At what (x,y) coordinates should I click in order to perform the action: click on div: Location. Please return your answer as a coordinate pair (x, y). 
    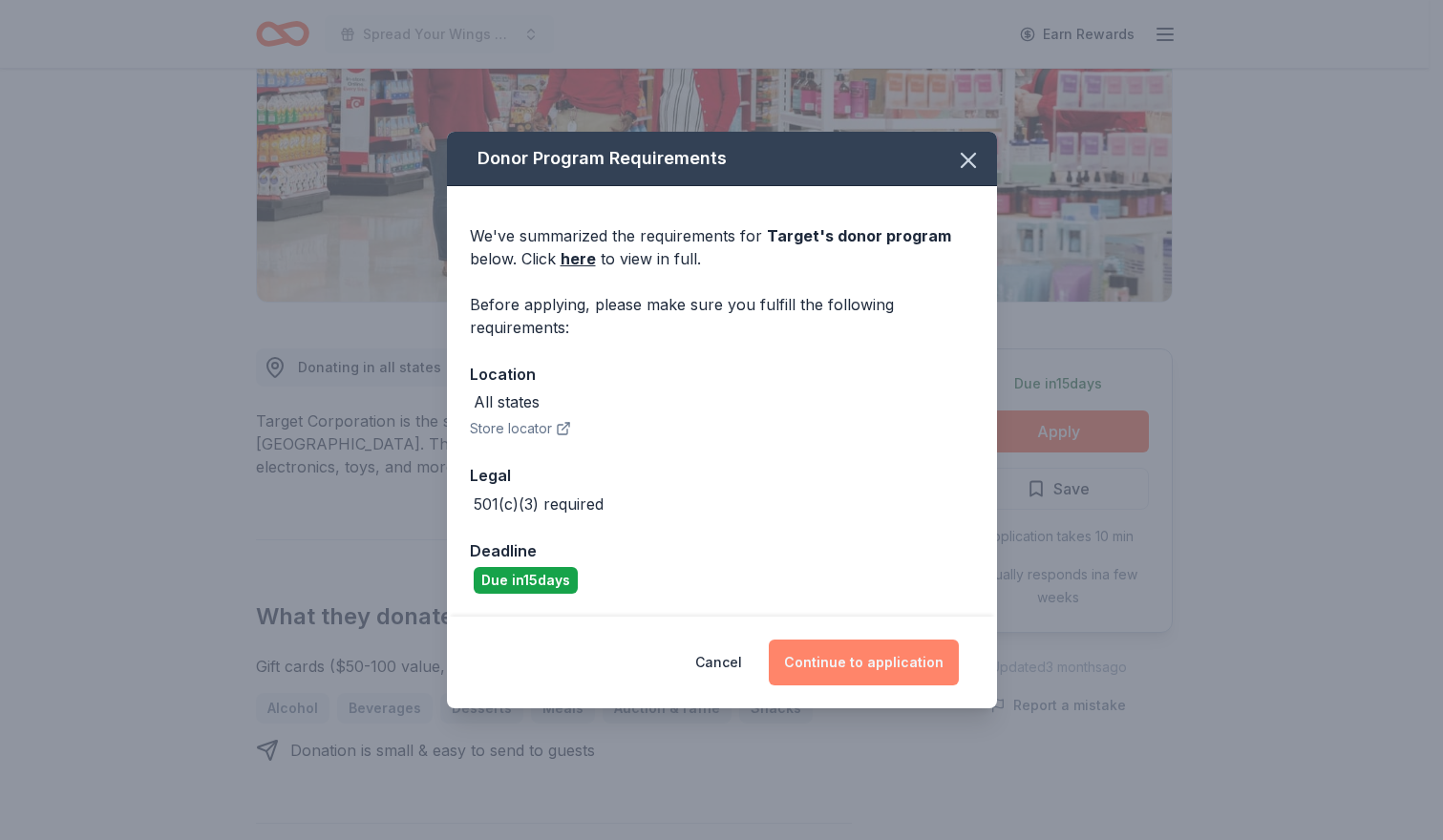
    Looking at the image, I should click on (722, 374).